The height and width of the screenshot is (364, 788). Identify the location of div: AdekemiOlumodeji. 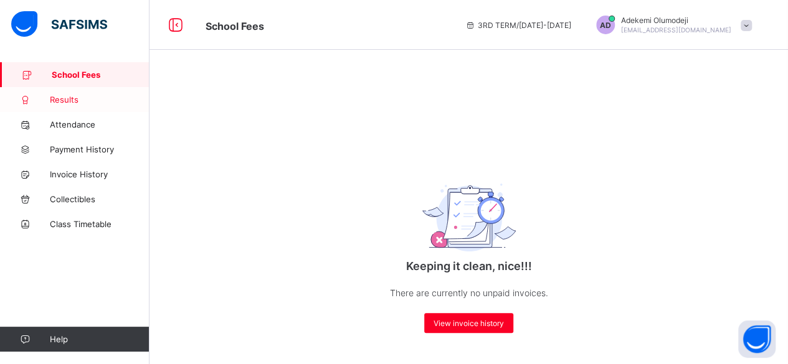
(671, 25).